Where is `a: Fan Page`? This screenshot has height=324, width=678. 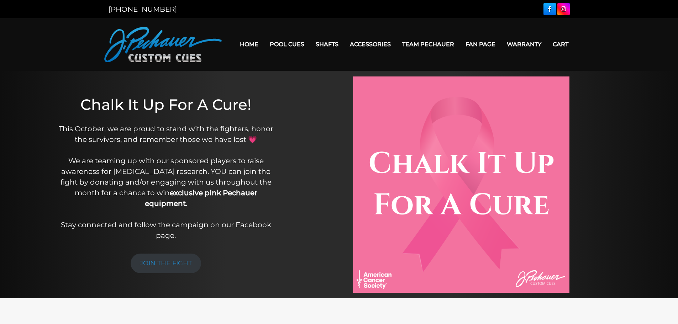
a: Fan Page is located at coordinates (481, 44).